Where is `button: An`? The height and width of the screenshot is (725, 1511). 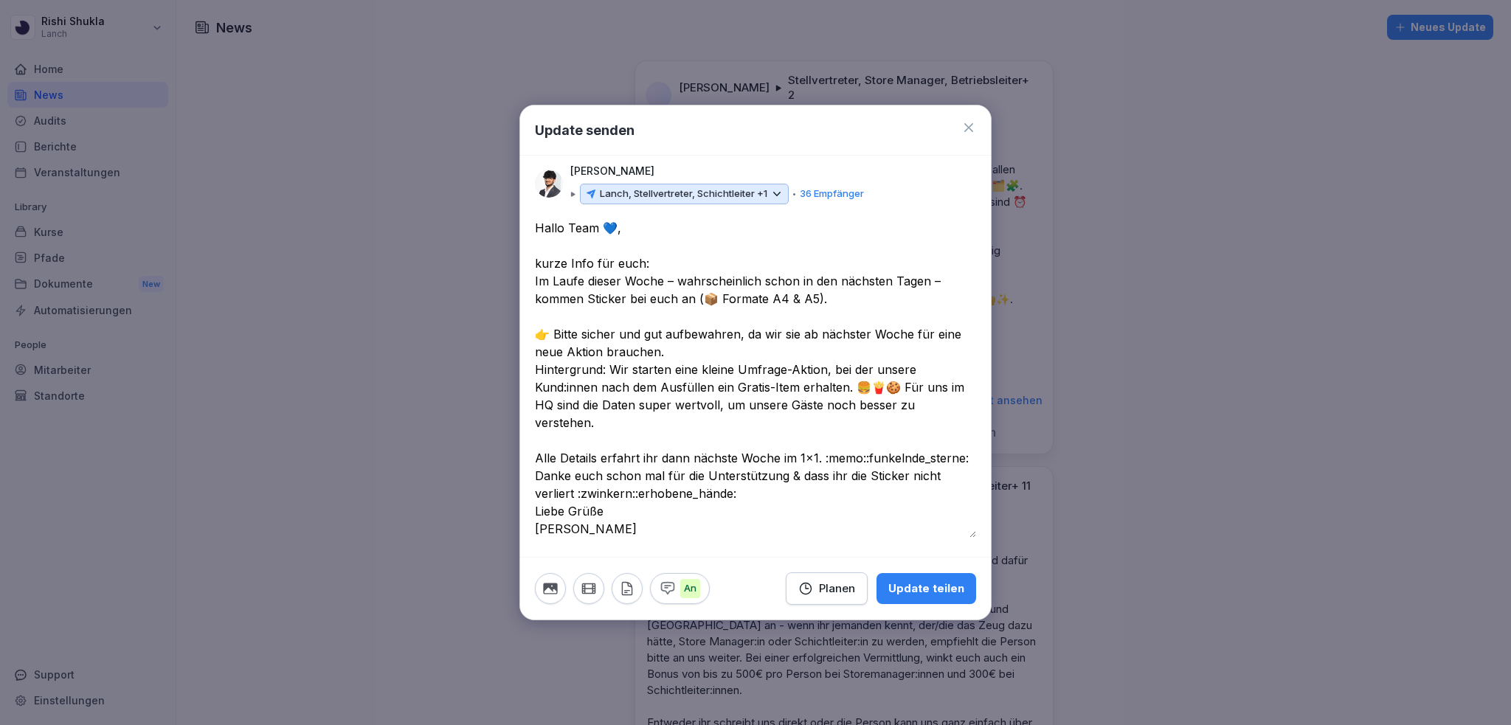 button: An is located at coordinates (679, 589).